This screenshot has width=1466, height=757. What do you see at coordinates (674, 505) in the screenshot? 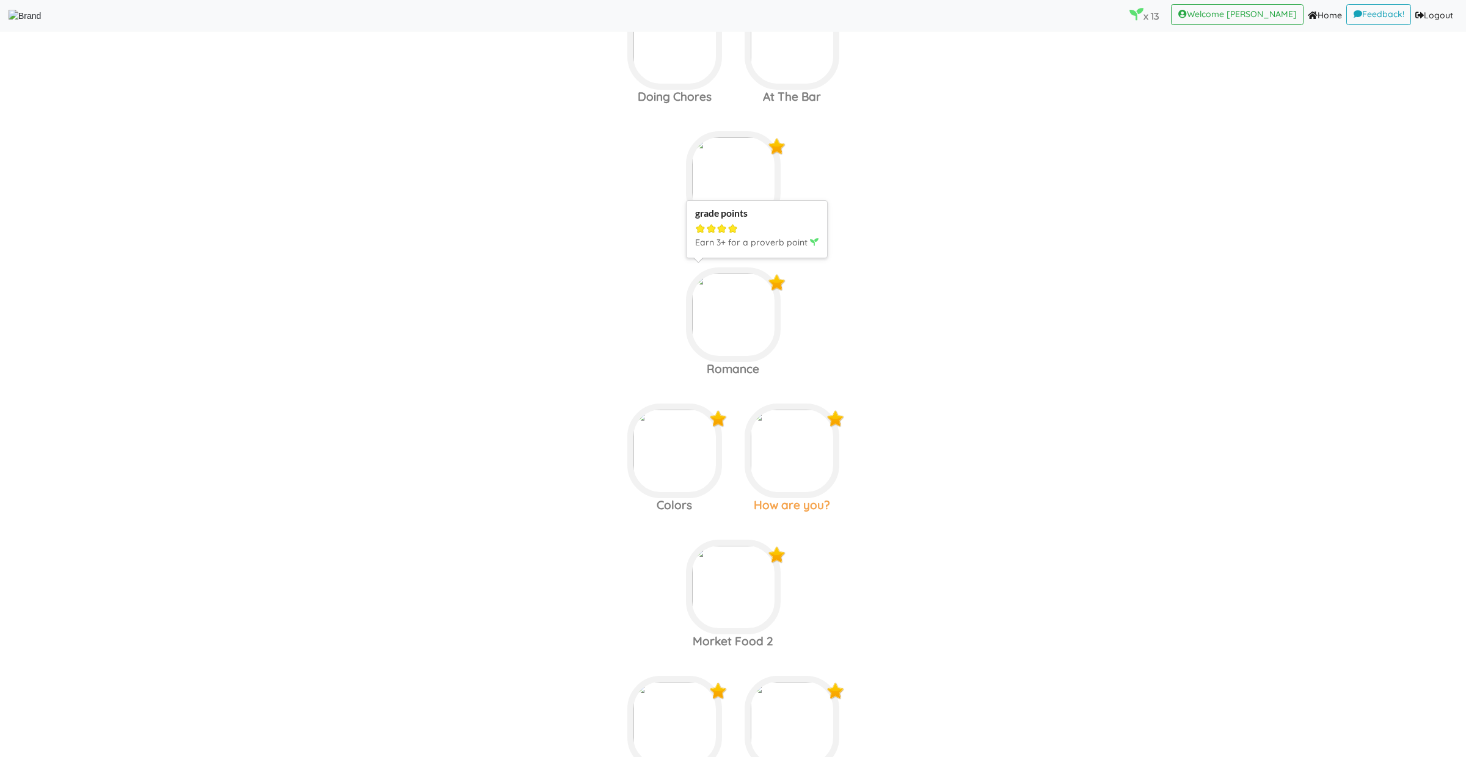
I see `h3: Colors` at bounding box center [674, 505].